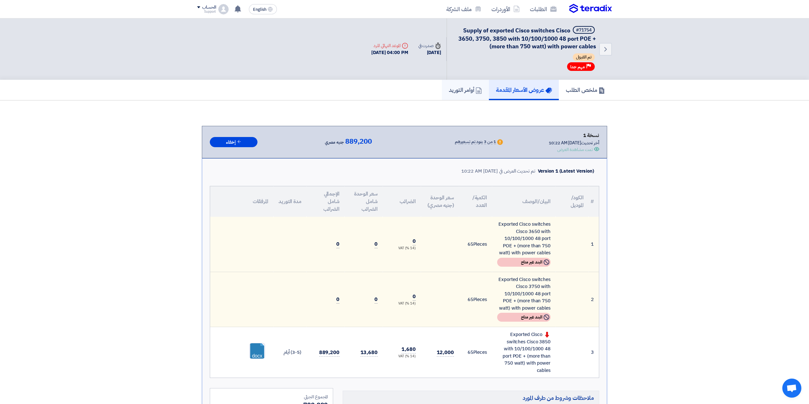  I want to click on div: Exported Cisco switches Cisco 3750 with 10/100/1000 48 port POE + (more than 750 watt) with power..., so click(524, 294).